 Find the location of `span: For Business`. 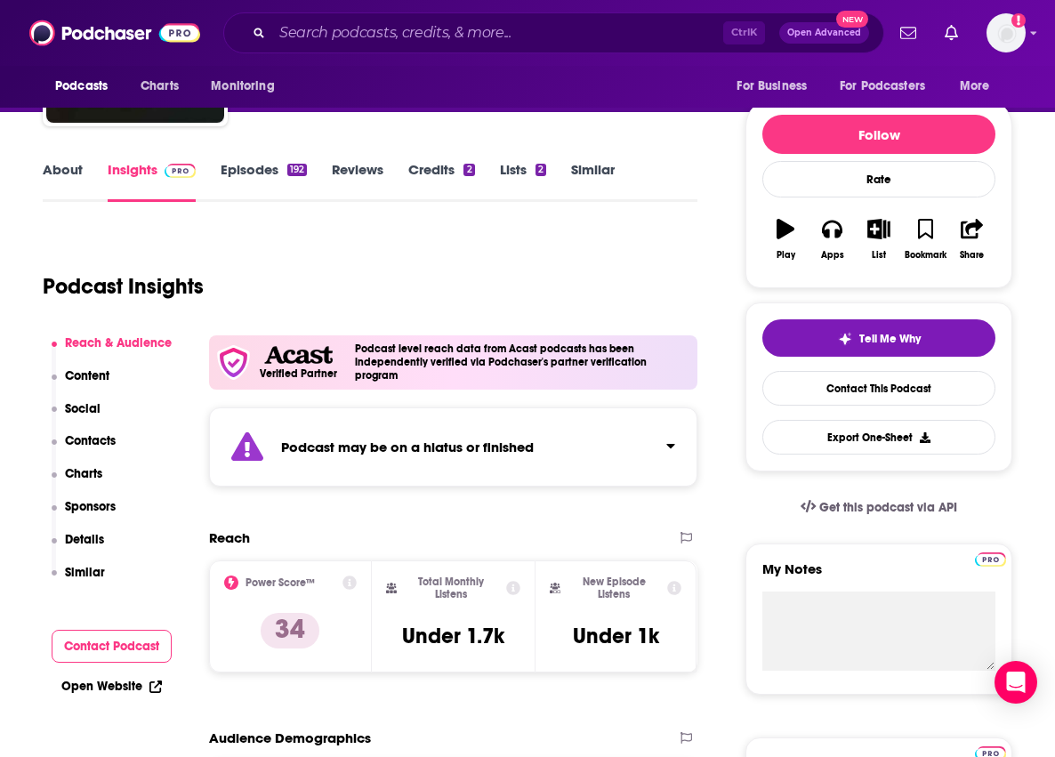

span: For Business is located at coordinates (771, 86).